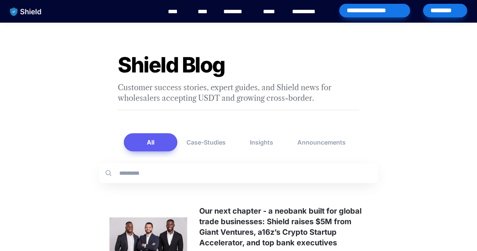 The height and width of the screenshot is (251, 477). What do you see at coordinates (206, 142) in the screenshot?
I see `button: Case-Studies` at bounding box center [206, 142].